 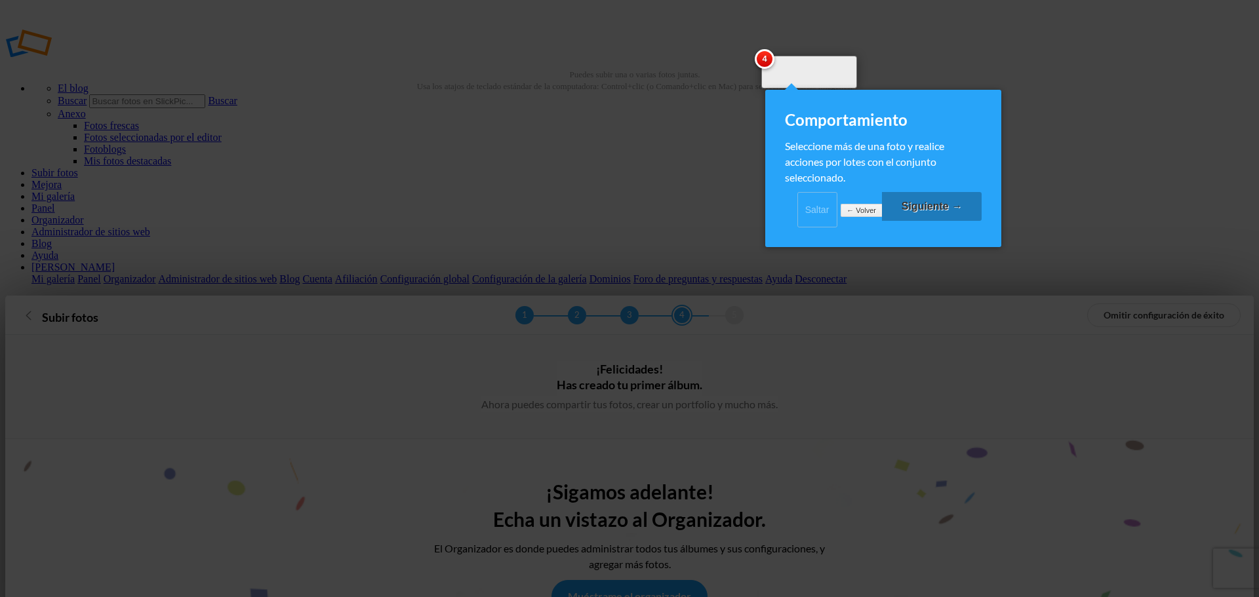 I want to click on font: Siguiente →, so click(x=932, y=206).